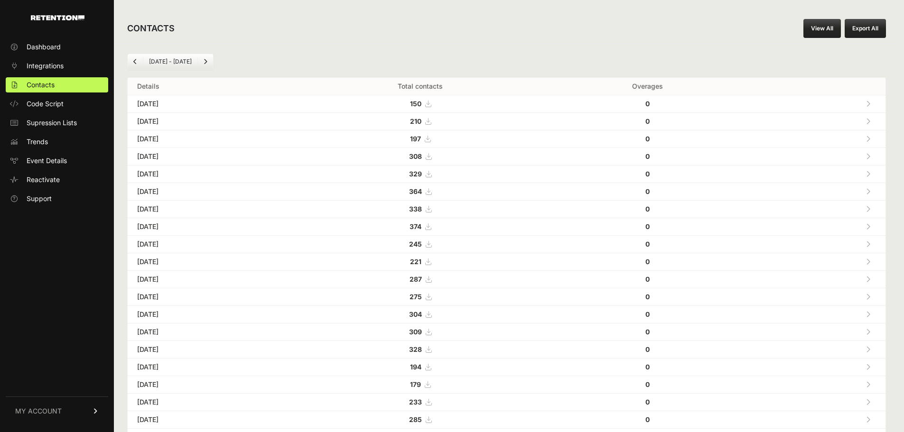  Describe the element at coordinates (416, 261) in the screenshot. I see `strong: 221` at that location.